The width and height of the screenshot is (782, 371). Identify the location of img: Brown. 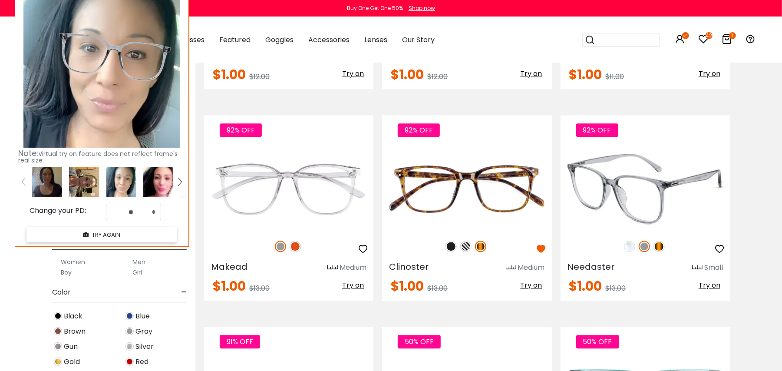
(58, 331).